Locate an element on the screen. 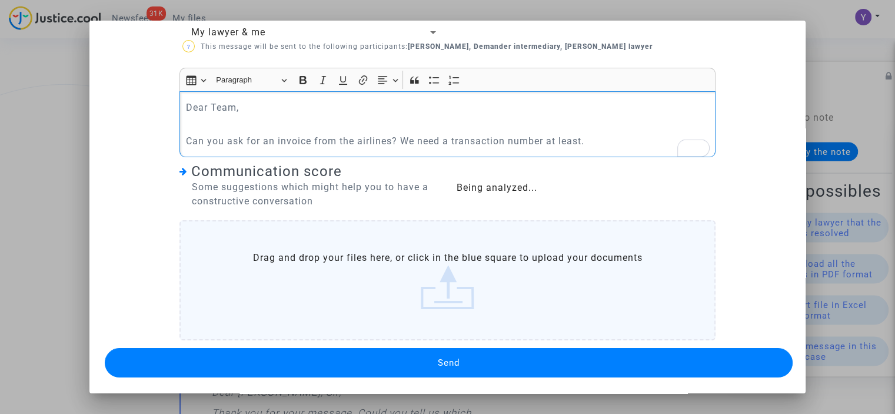  span: Send is located at coordinates (449, 363).